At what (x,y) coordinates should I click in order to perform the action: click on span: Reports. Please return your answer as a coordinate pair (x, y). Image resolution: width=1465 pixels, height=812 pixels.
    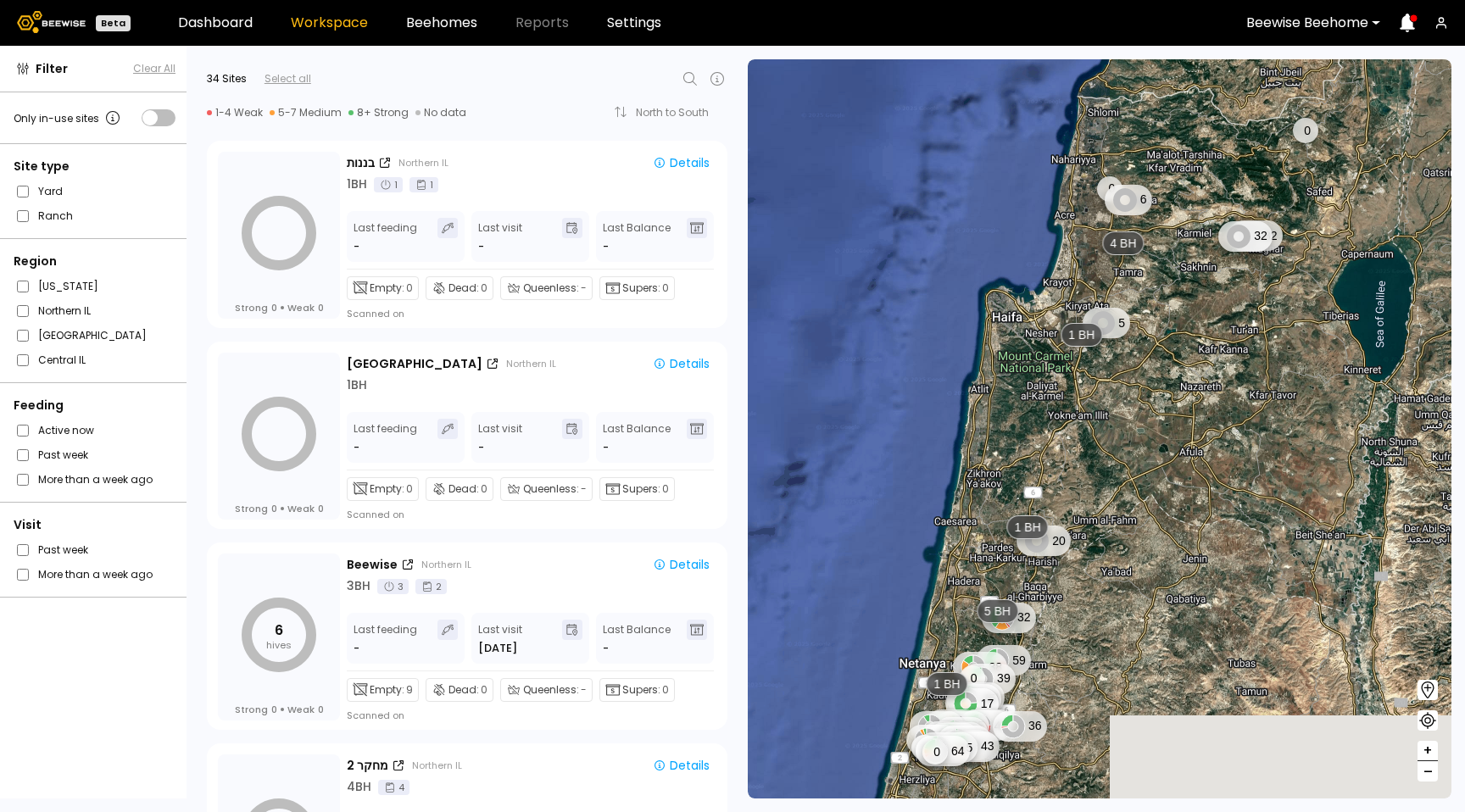
    Looking at the image, I should click on (541, 23).